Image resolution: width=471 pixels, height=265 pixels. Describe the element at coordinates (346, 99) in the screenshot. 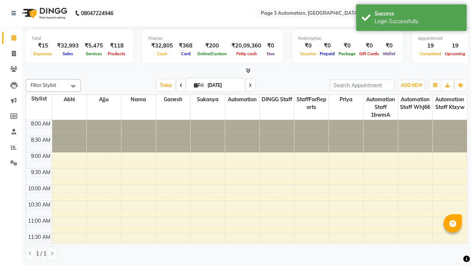

I see `span: Priya` at that location.